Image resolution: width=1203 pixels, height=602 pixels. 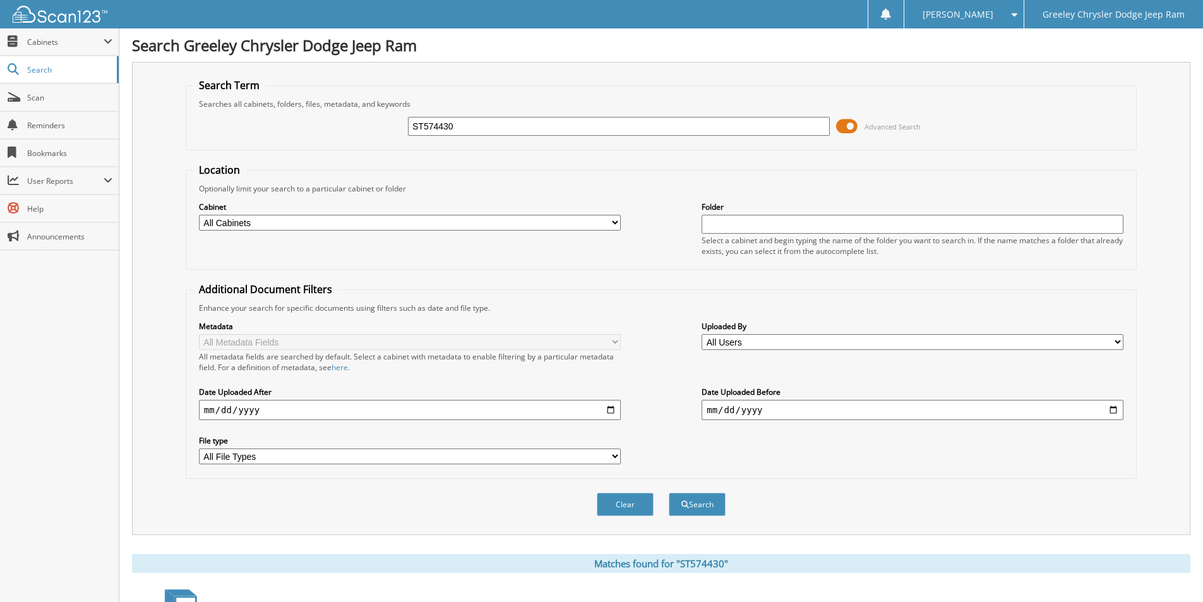 What do you see at coordinates (625, 504) in the screenshot?
I see `button: Clear` at bounding box center [625, 504].